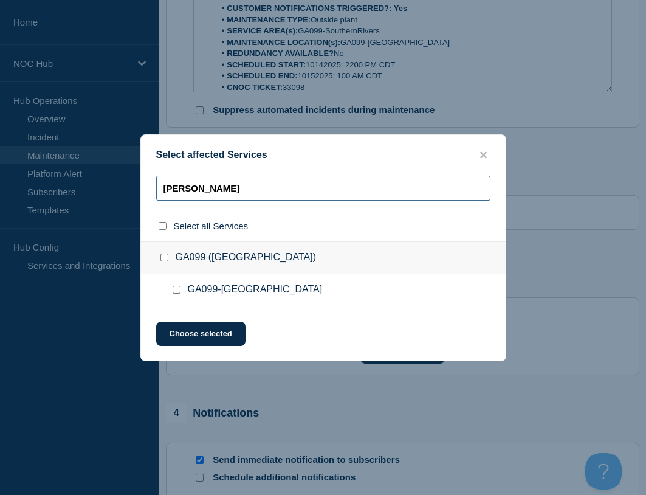 The height and width of the screenshot is (495, 646). Describe the element at coordinates (323, 155) in the screenshot. I see `div: Select affected Services` at that location.